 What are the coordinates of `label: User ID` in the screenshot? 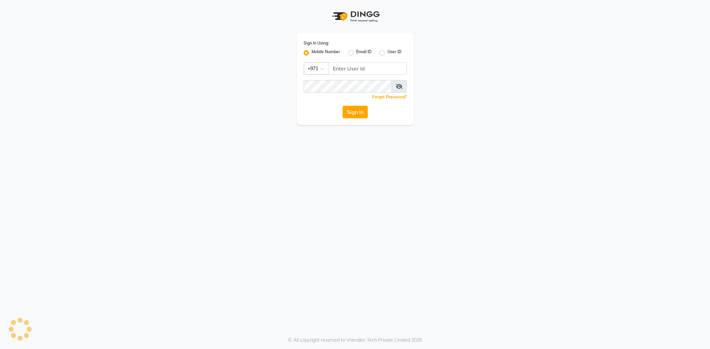 It's located at (394, 53).